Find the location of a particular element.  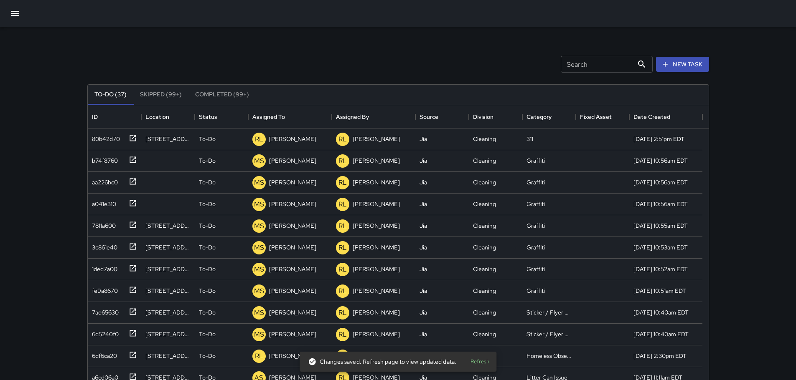

div: Source is located at coordinates (442, 117).